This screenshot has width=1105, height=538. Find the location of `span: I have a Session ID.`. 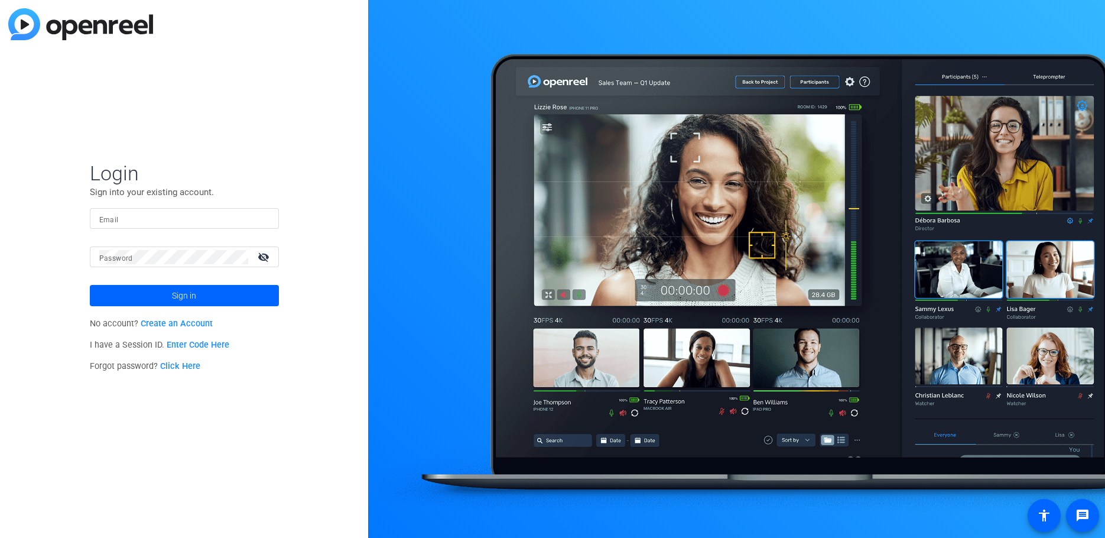

span: I have a Session ID. is located at coordinates (160, 345).